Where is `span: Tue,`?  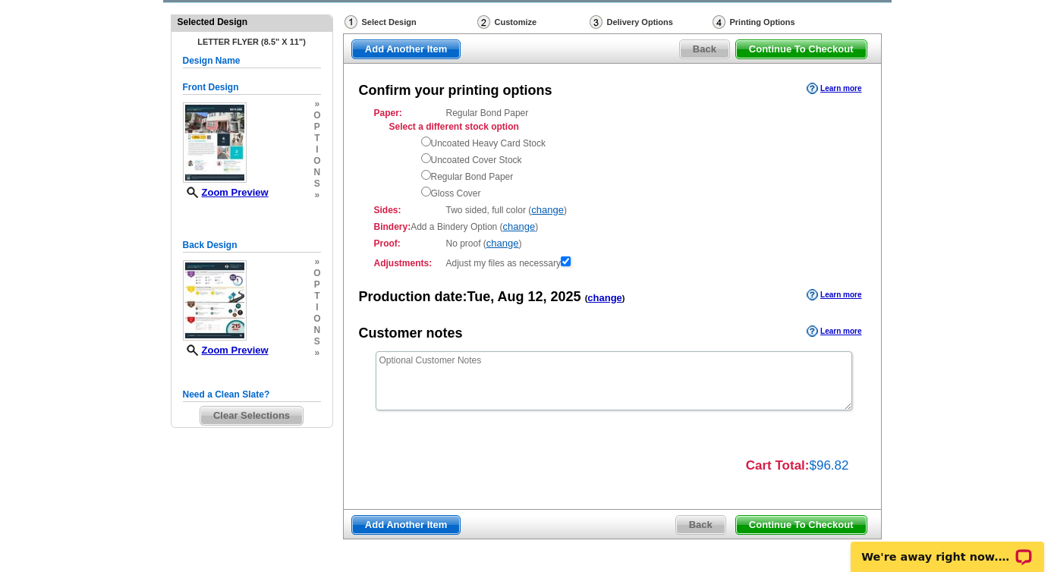
span: Tue, is located at coordinates (481, 297).